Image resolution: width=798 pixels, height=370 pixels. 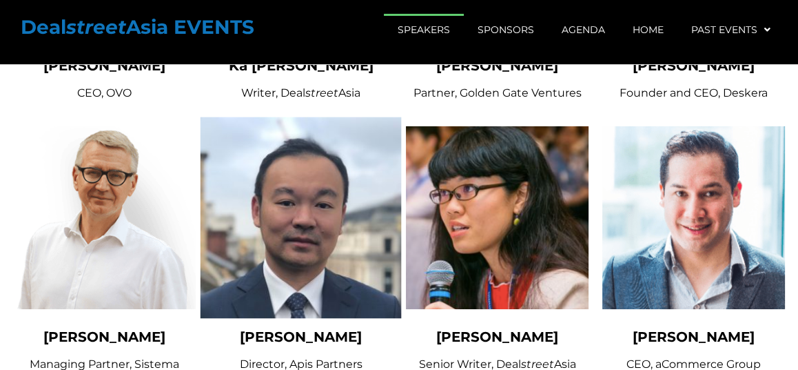 What do you see at coordinates (137, 27) in the screenshot?
I see `a: DealstreetAsia EVENTS` at bounding box center [137, 27].